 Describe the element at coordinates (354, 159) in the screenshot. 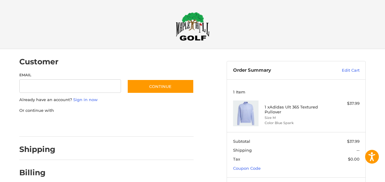

I see `span: $0.00` at that location.